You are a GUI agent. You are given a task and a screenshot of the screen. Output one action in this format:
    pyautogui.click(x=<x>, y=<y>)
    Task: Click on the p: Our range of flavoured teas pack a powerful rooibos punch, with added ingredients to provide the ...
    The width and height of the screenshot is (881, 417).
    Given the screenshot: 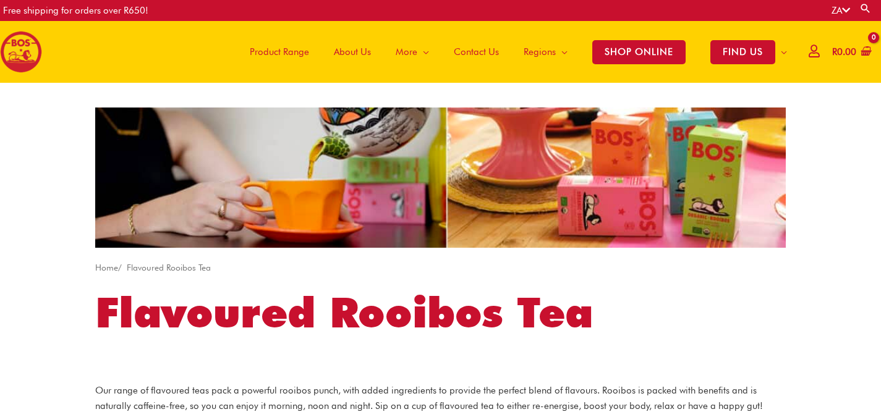 What is the action you would take?
    pyautogui.click(x=440, y=399)
    